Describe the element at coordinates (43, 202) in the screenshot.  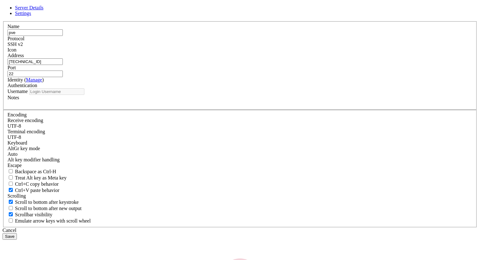
I see `label: Whether to scroll to the bottom on any keystroke.` at that location.